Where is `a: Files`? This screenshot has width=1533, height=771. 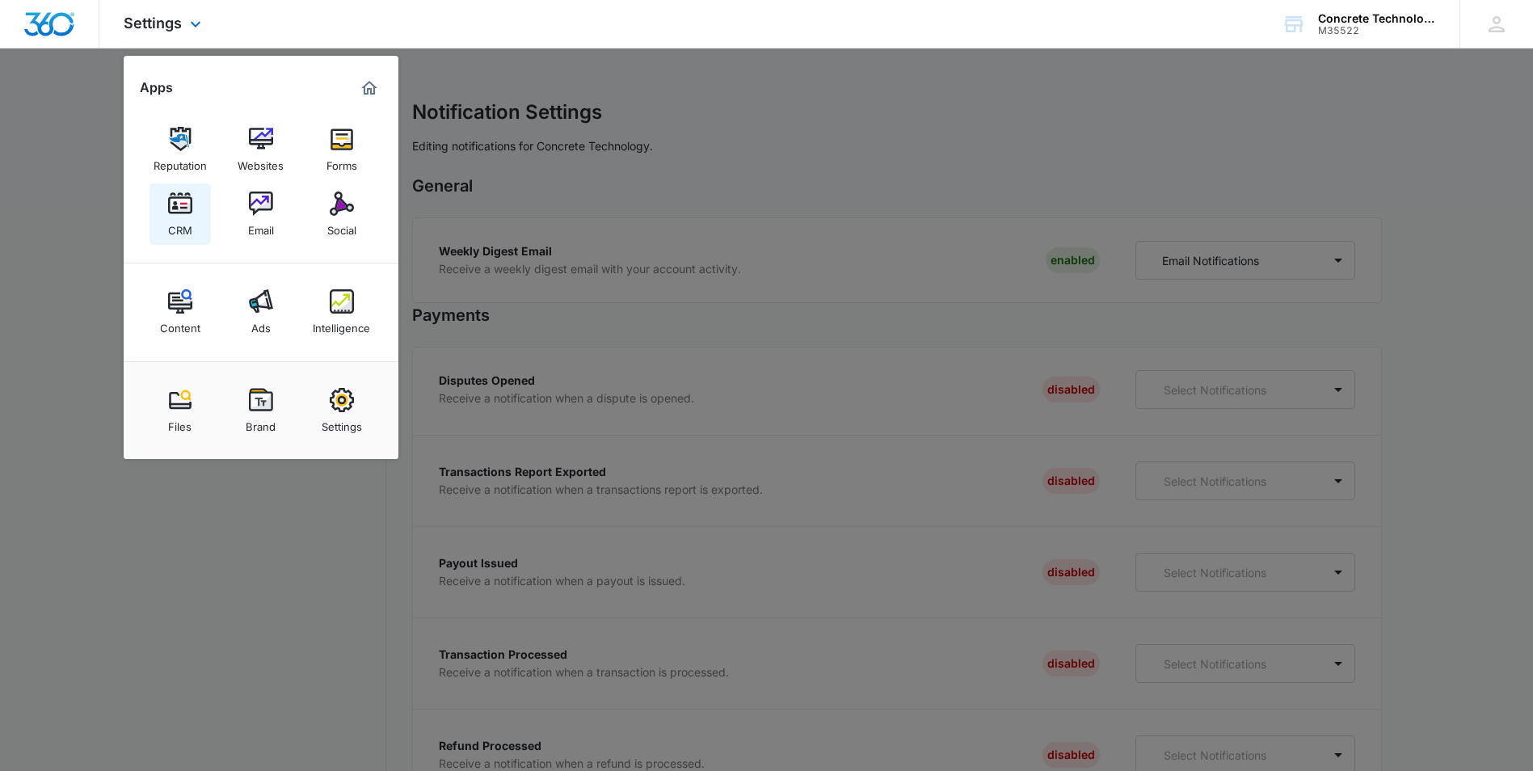 a: Files is located at coordinates (180, 410).